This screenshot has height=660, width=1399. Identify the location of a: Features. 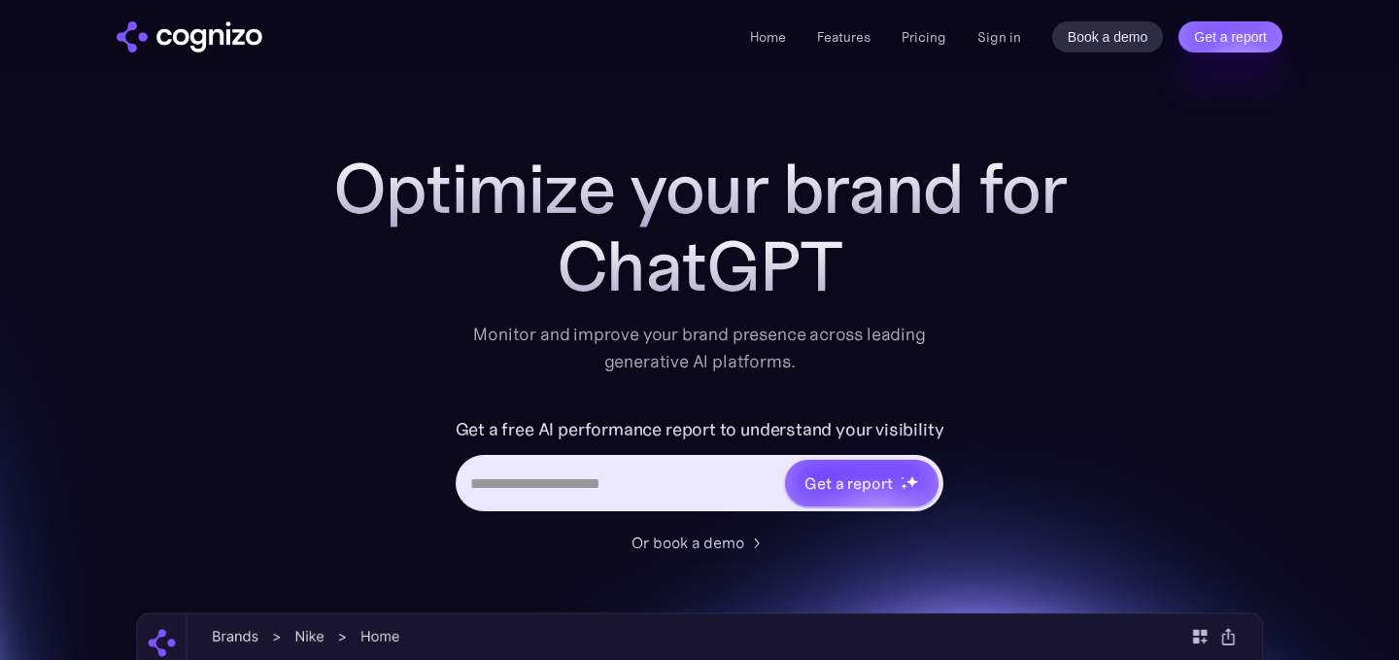
(843, 37).